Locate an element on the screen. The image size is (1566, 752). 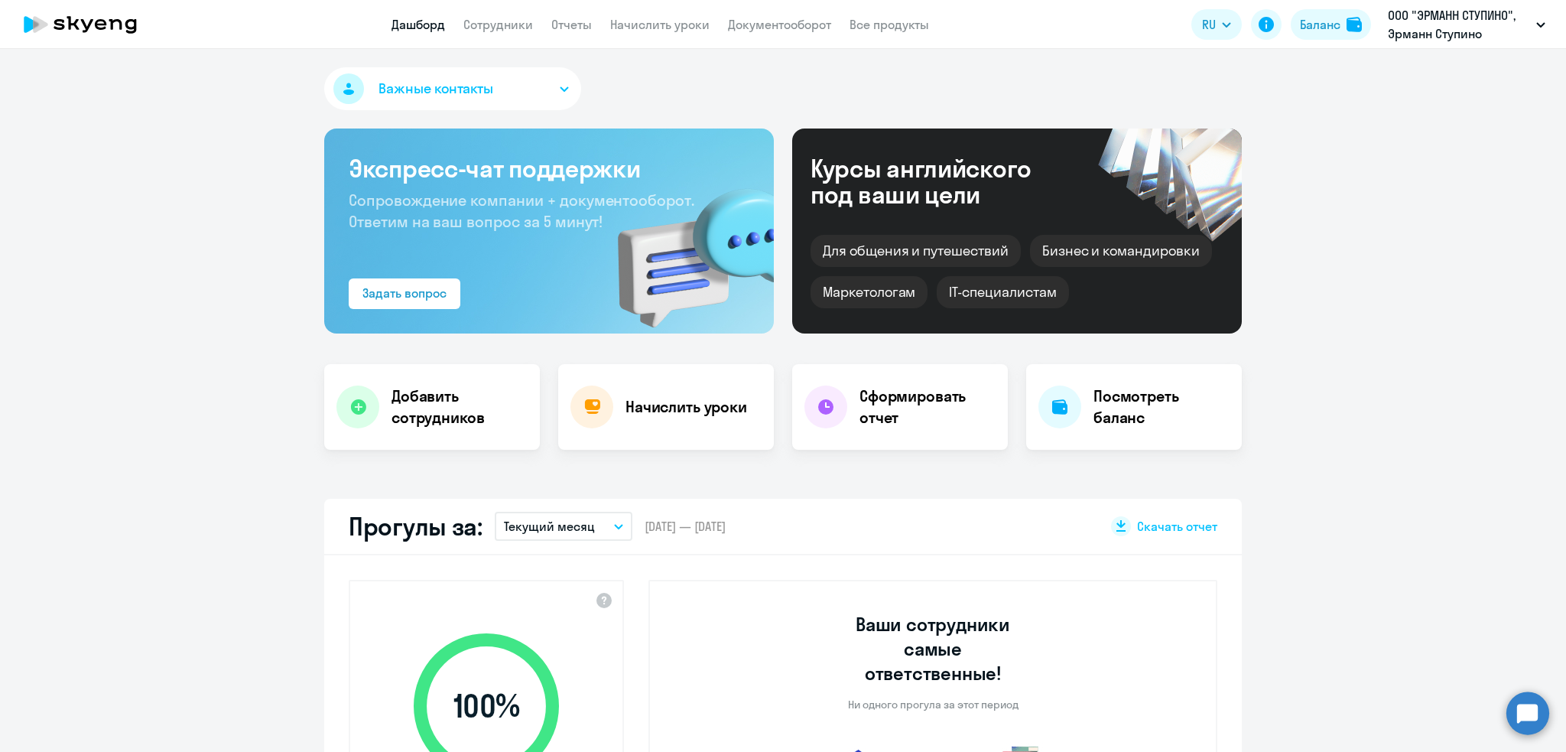
div: IT-специалистам is located at coordinates (1002, 292).